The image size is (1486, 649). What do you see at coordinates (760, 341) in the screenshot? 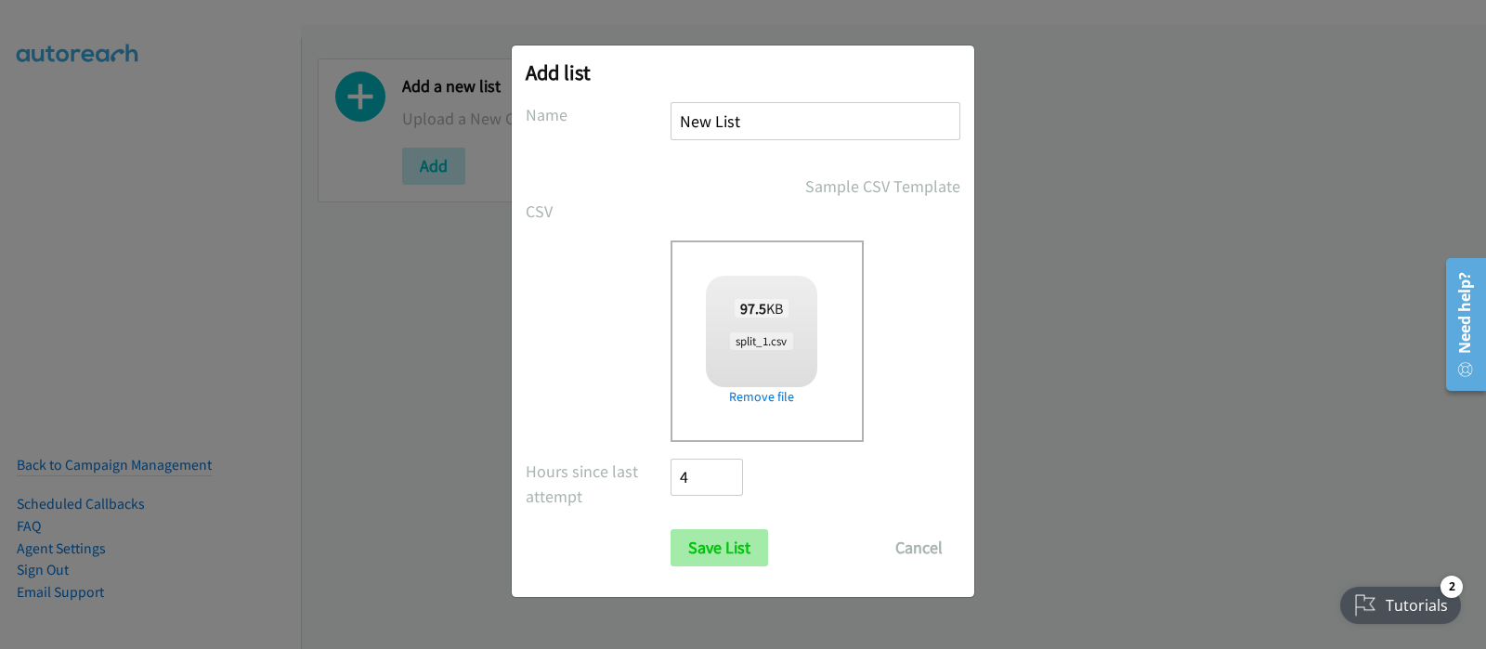
I see `span: split_1.csv` at bounding box center [760, 341].